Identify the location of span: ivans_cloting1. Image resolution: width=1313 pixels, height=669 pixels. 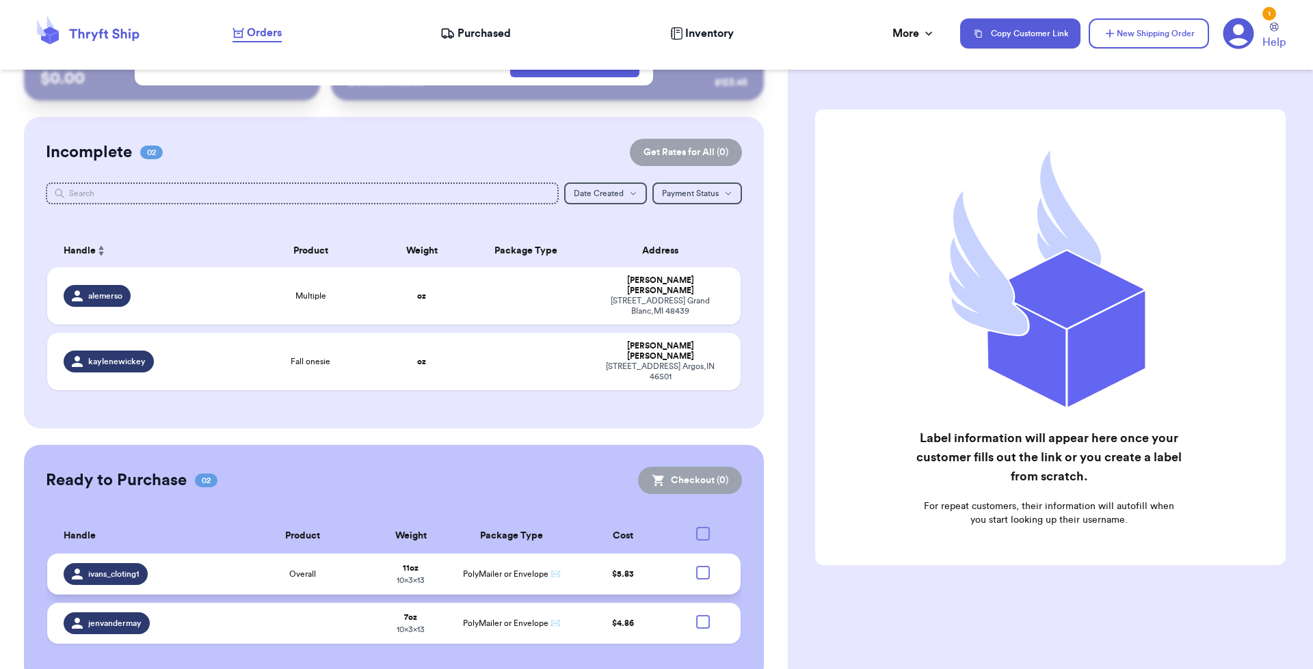
(114, 574).